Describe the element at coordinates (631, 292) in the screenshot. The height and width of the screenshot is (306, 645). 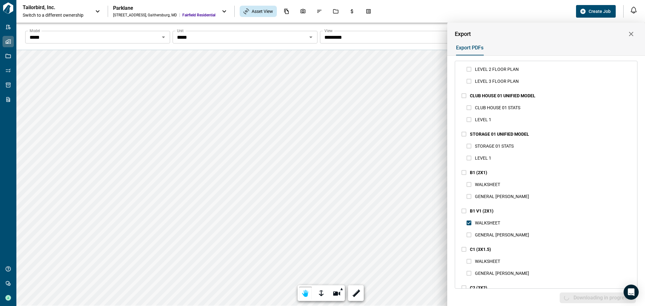
I see `div: Open Intercom Messenger` at that location.